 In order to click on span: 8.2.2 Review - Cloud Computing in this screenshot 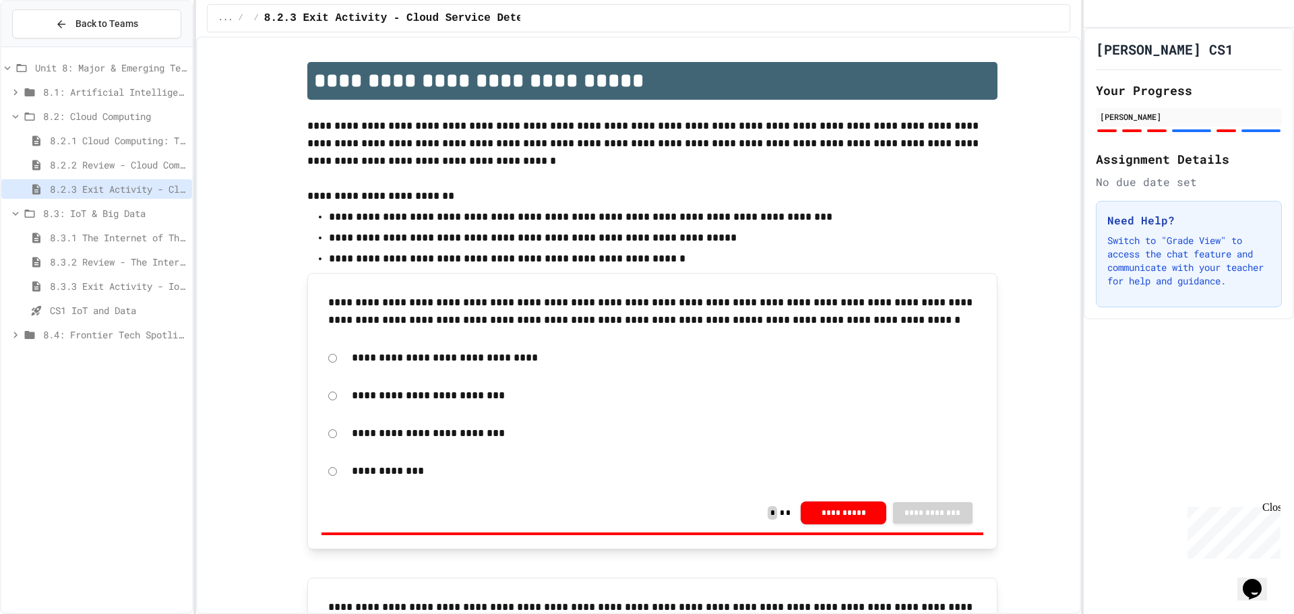, I will do `click(118, 164)`.